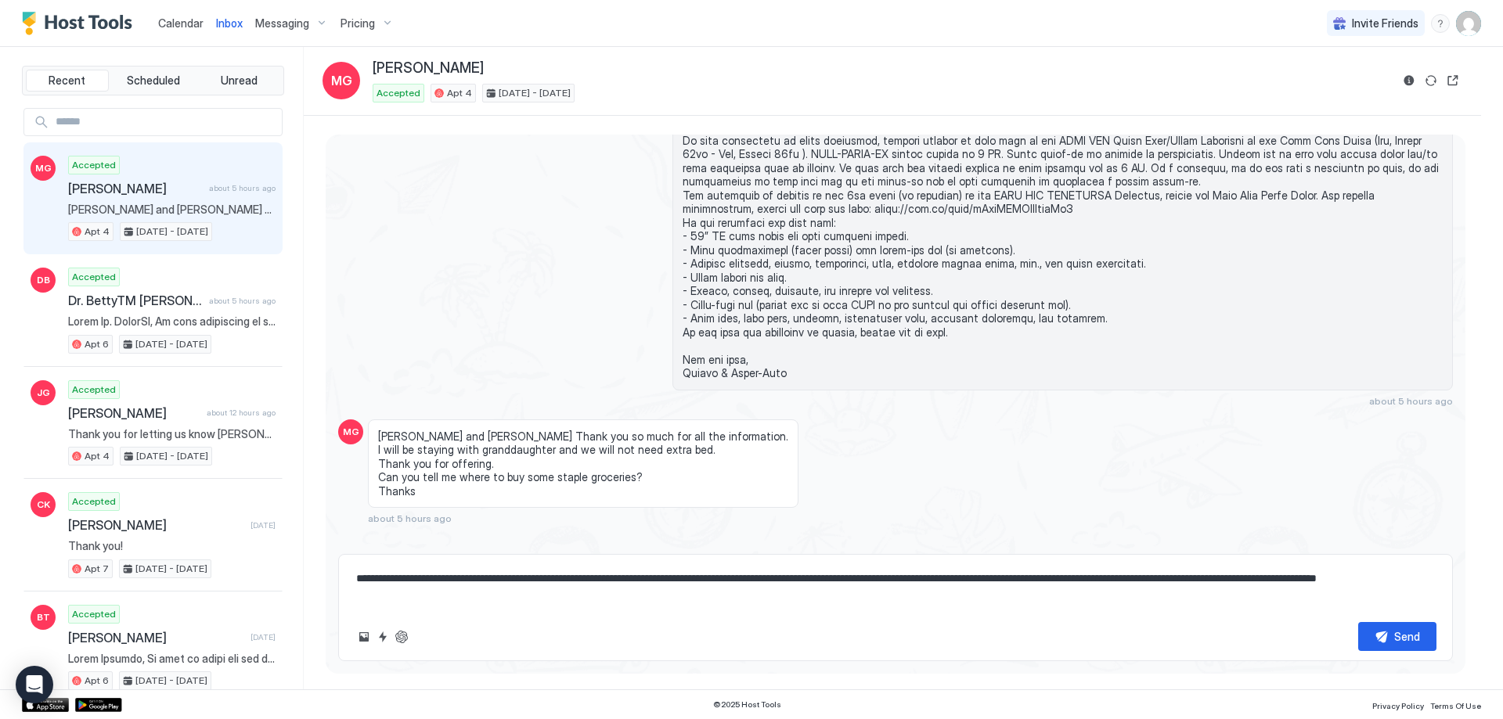 The height and width of the screenshot is (719, 1503). I want to click on button: Scheduled Messages, so click(1380, 547).